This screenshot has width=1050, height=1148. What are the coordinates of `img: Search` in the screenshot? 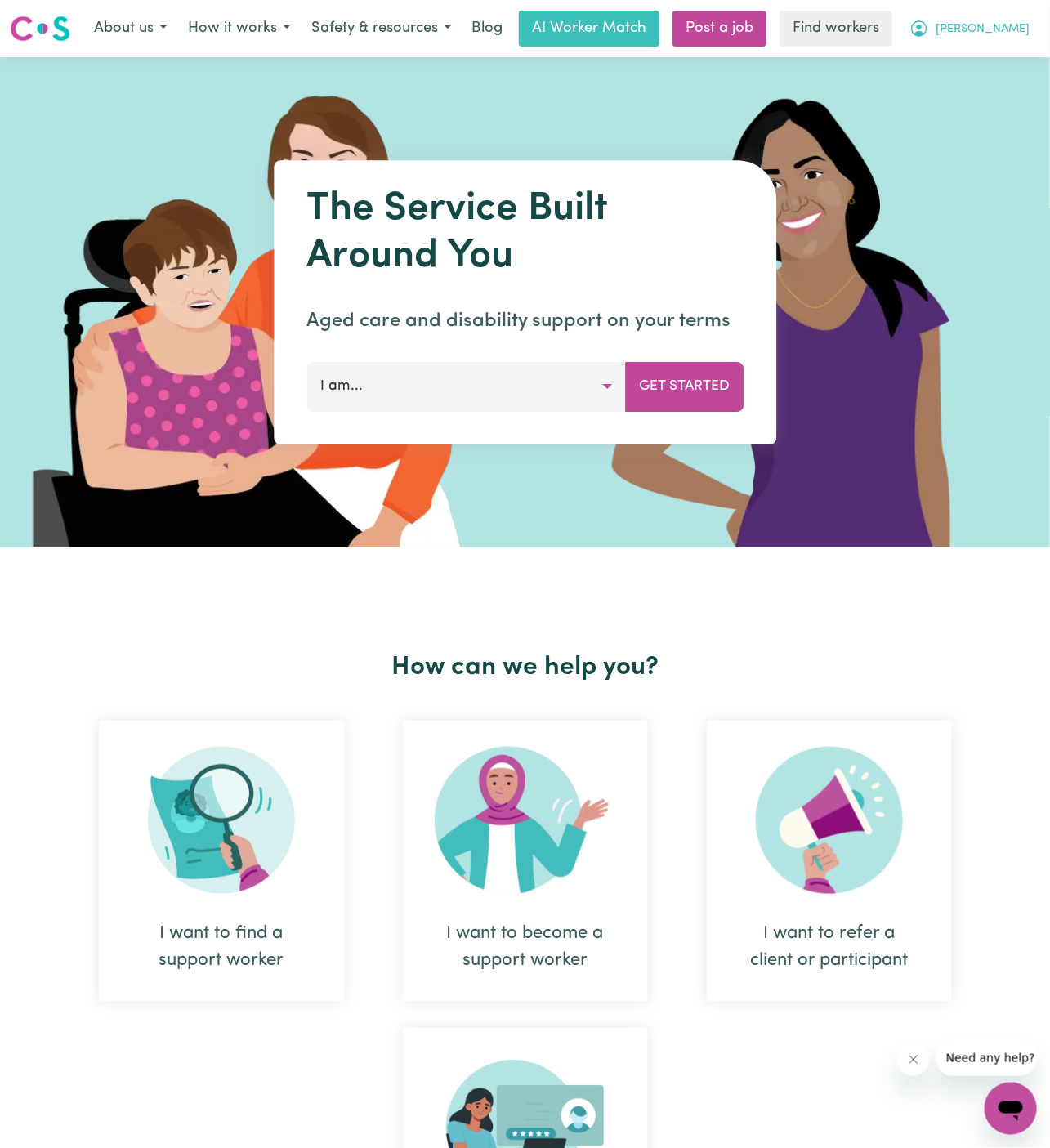 It's located at (222, 821).